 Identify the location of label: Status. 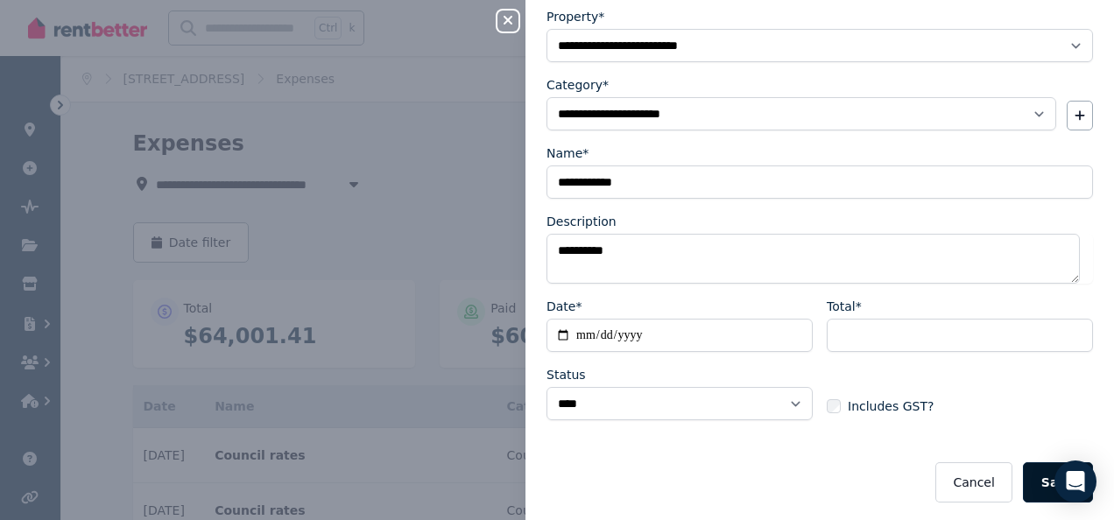
(566, 375).